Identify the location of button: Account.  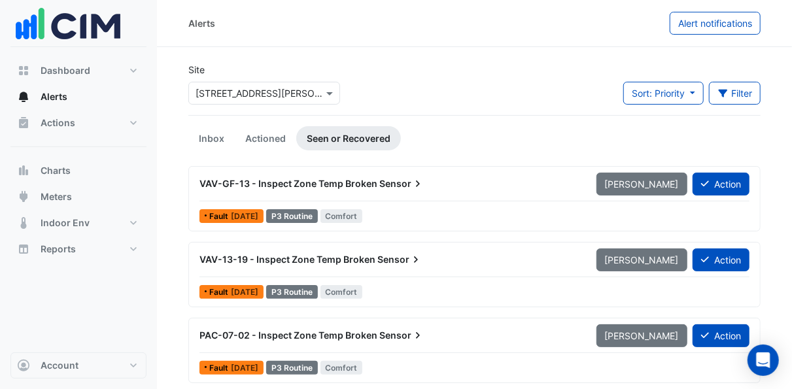
(78, 365).